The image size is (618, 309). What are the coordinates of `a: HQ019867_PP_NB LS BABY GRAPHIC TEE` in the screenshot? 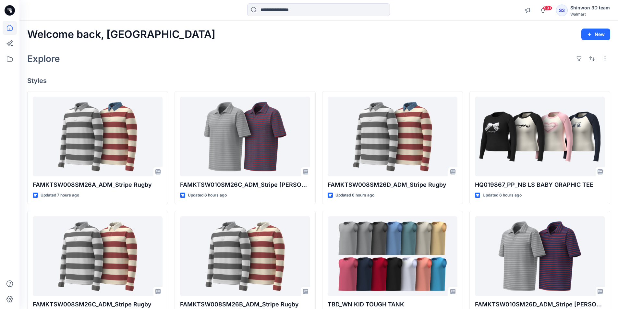 It's located at (540, 137).